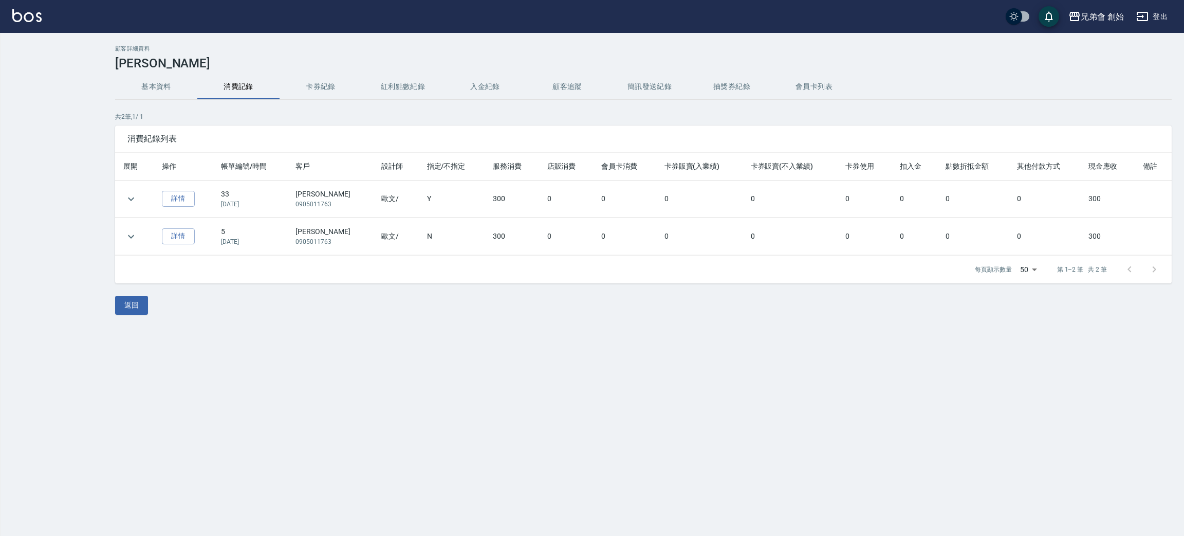 This screenshot has height=536, width=1184. I want to click on th: 店販消費, so click(566, 167).